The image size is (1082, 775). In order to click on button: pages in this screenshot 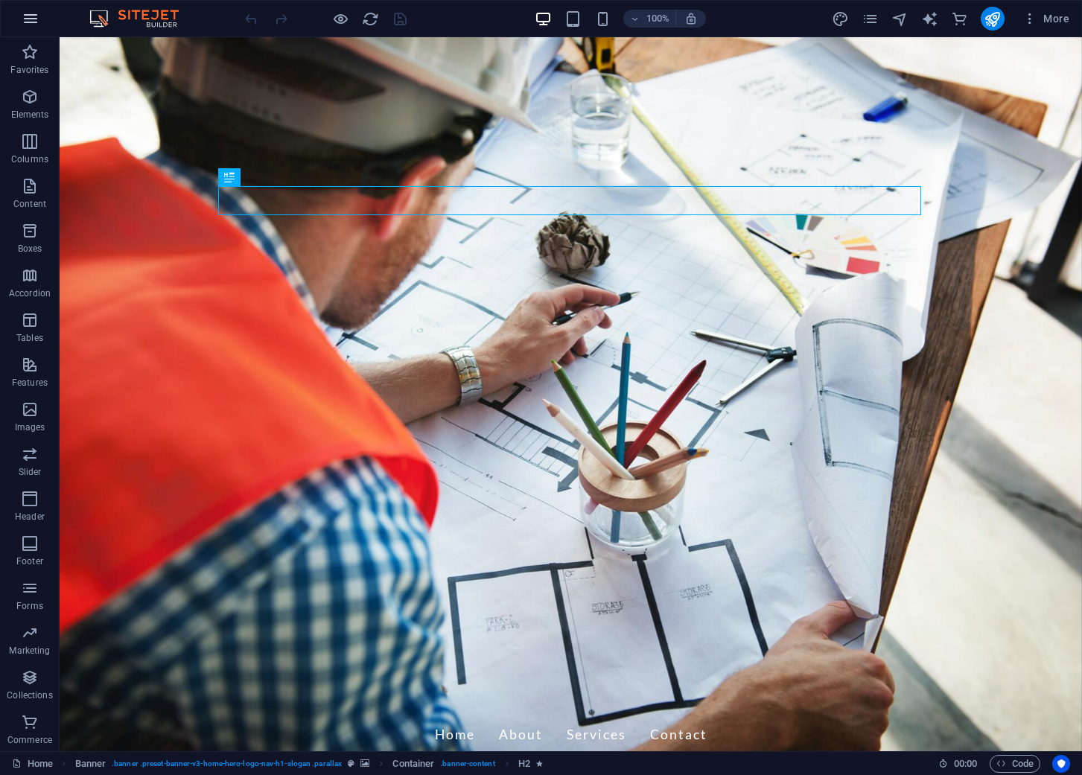, I will do `click(871, 19)`.